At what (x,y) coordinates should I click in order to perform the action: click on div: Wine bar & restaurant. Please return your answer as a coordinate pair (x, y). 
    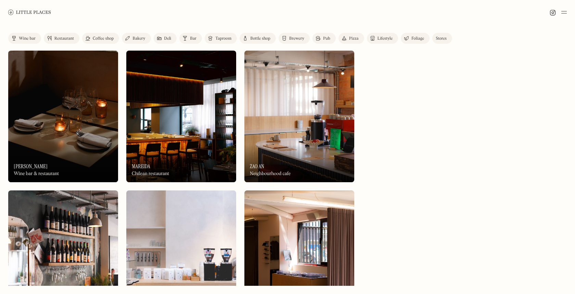
    Looking at the image, I should click on (36, 174).